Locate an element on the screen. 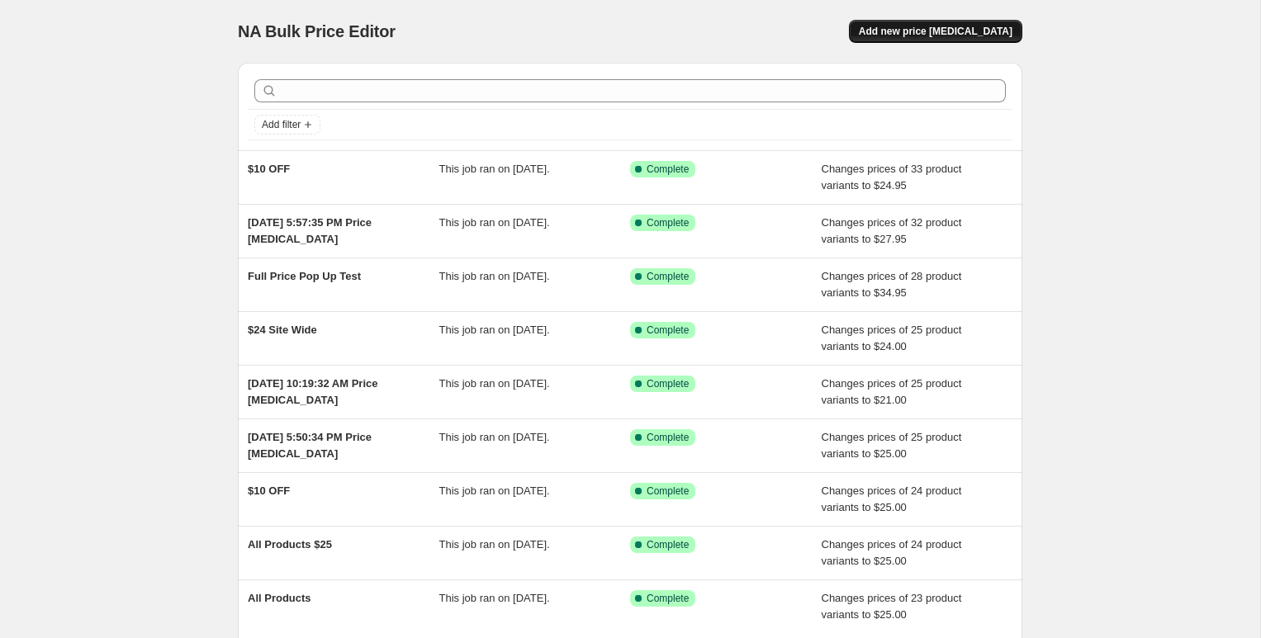 This screenshot has height=638, width=1261. button: Add filter is located at coordinates (287, 125).